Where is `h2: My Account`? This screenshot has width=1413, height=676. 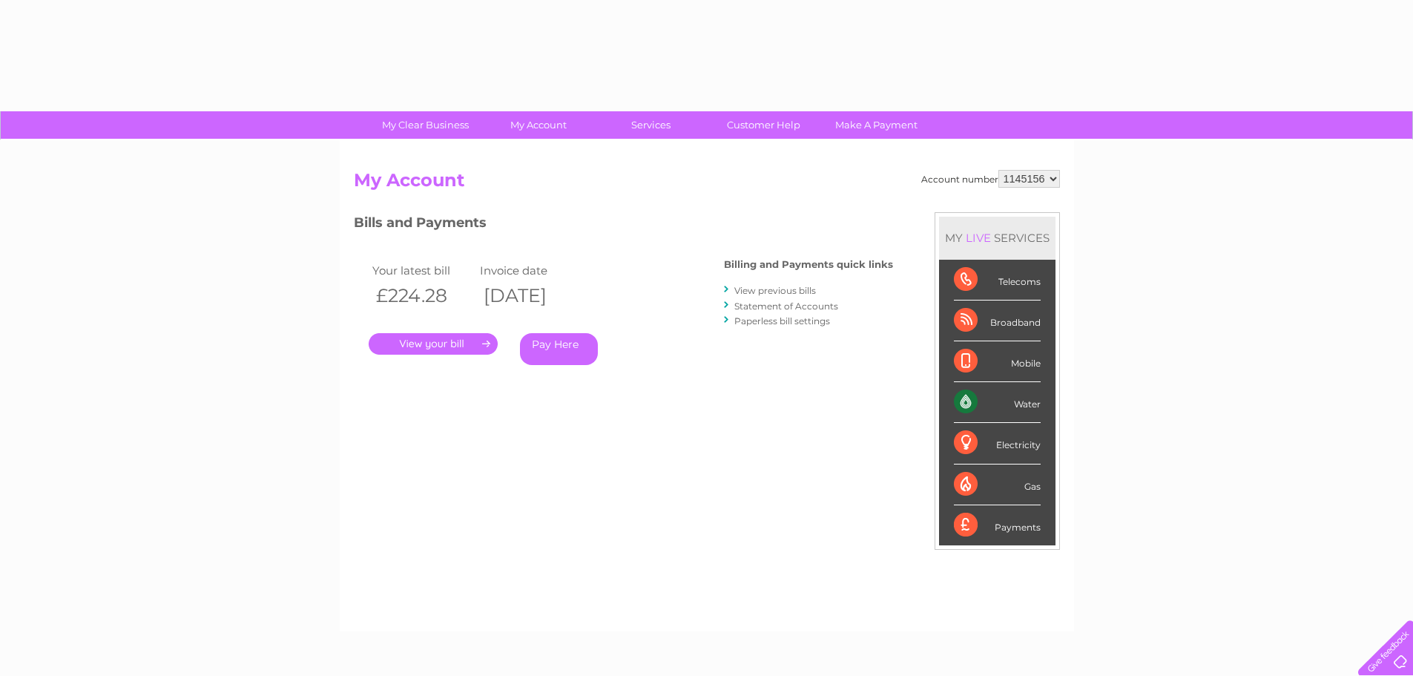 h2: My Account is located at coordinates (707, 184).